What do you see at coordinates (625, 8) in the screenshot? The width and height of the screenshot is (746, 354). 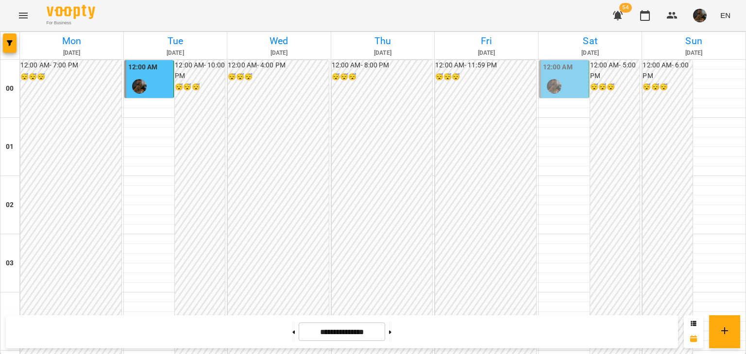 I see `span: 54` at bounding box center [625, 8].